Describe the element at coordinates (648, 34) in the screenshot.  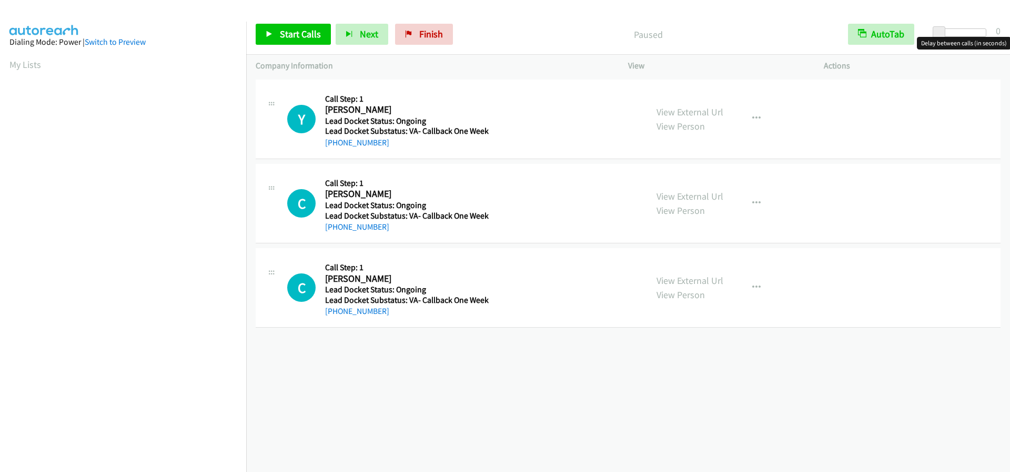
I see `p: Paused` at that location.